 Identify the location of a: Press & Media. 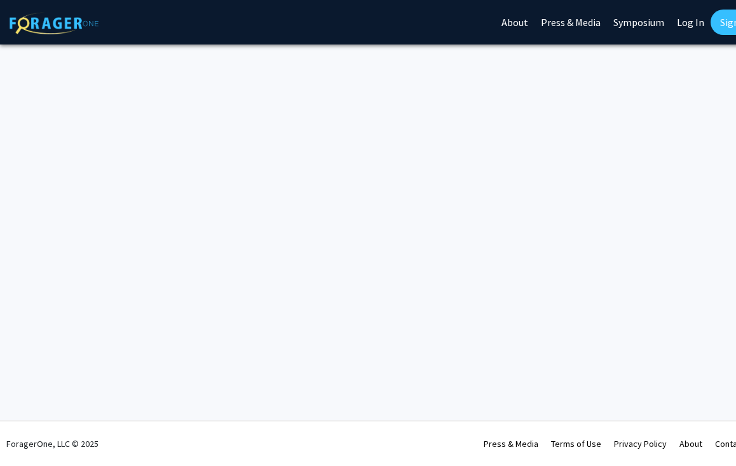
(511, 443).